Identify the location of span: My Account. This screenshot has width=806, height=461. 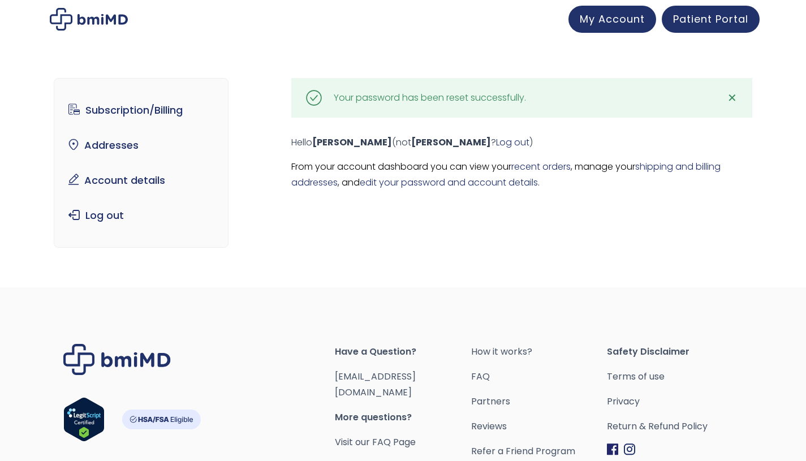
(612, 19).